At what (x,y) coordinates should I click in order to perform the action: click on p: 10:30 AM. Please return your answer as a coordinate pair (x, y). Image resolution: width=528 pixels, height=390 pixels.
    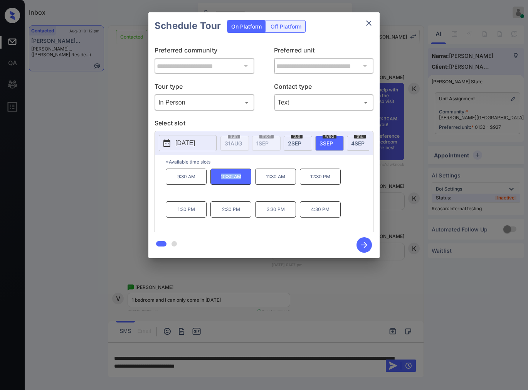
    Looking at the image, I should click on (231, 177).